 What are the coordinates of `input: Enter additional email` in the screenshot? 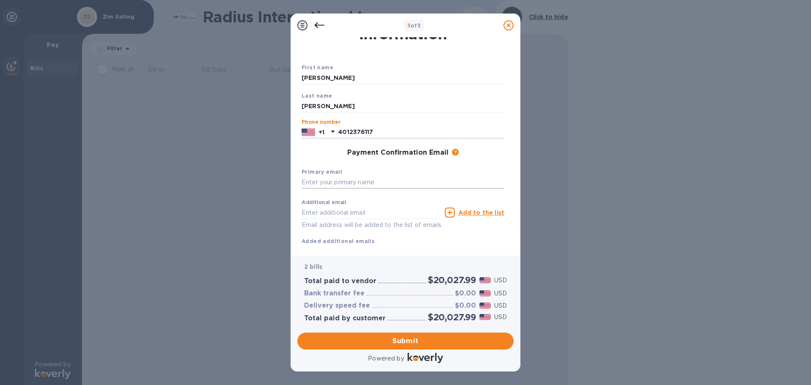 It's located at (371, 212).